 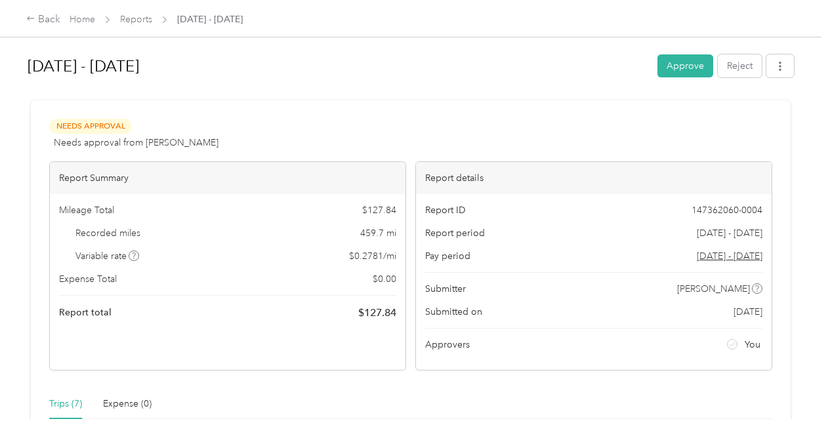 I want to click on h1: Sep 1 - 30, 2025, so click(x=338, y=66).